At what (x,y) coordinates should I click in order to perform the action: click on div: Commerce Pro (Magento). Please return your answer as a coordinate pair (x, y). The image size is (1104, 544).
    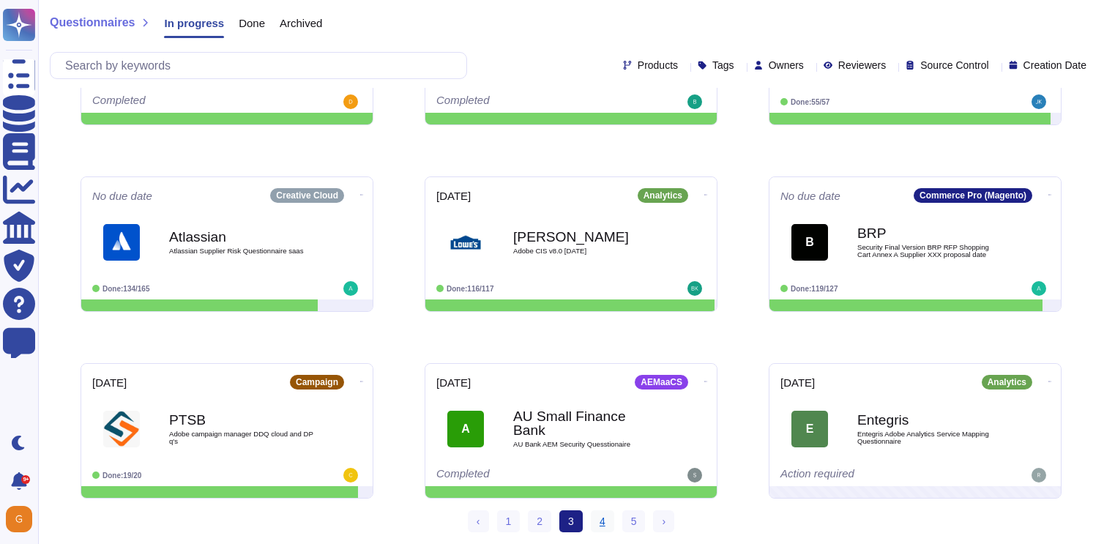
    Looking at the image, I should click on (973, 195).